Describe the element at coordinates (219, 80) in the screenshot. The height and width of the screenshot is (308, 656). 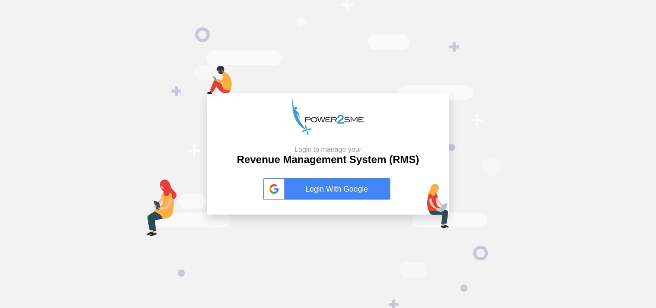
I see `img: mob-login.png` at that location.